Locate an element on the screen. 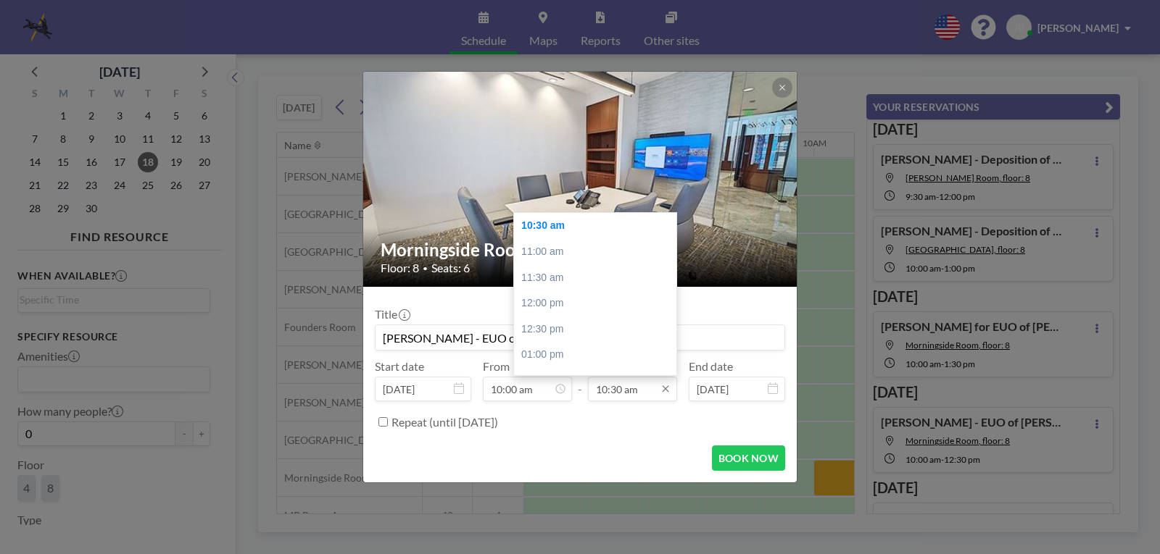 The height and width of the screenshot is (554, 1160). label: End date is located at coordinates (710, 367).